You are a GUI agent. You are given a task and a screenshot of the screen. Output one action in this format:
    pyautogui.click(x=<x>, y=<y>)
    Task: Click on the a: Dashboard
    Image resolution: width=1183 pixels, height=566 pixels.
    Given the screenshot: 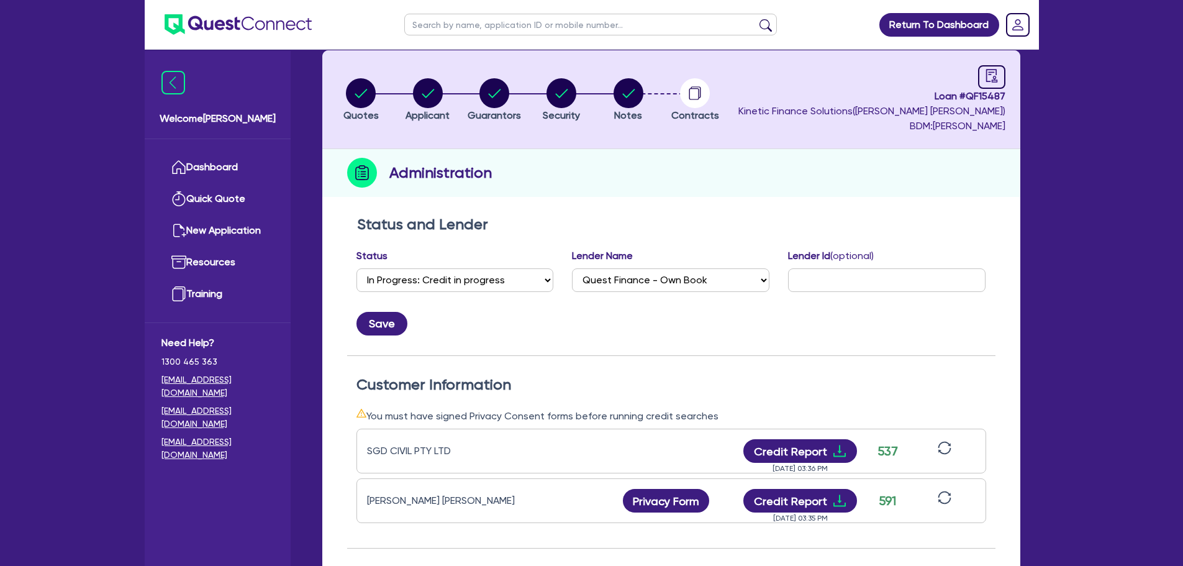 What is the action you would take?
    pyautogui.click(x=217, y=167)
    